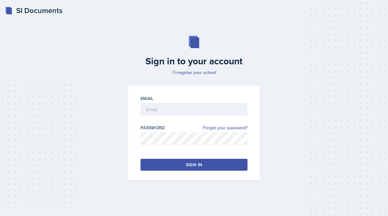  Describe the element at coordinates (34, 11) in the screenshot. I see `a: SI Documents` at that location.